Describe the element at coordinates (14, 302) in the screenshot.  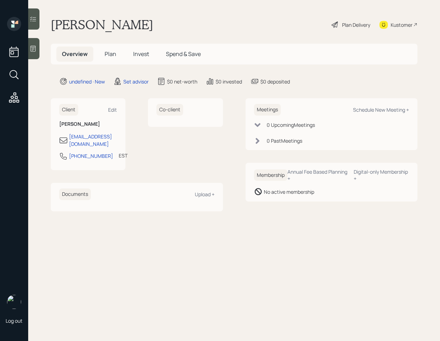
I see `img: retirable_logo.png` at that location.